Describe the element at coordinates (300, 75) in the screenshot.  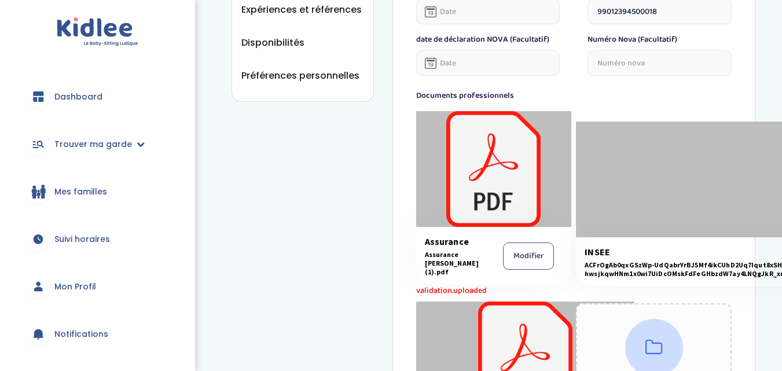
I see `span: Préférences personnelles` at that location.